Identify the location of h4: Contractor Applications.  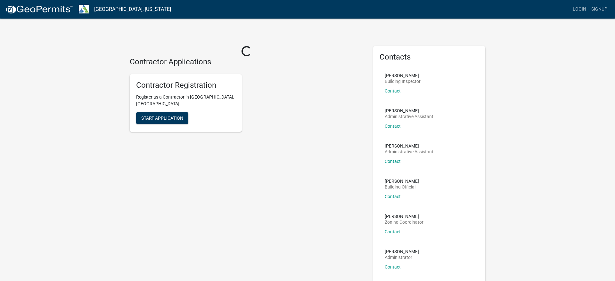
(247, 62).